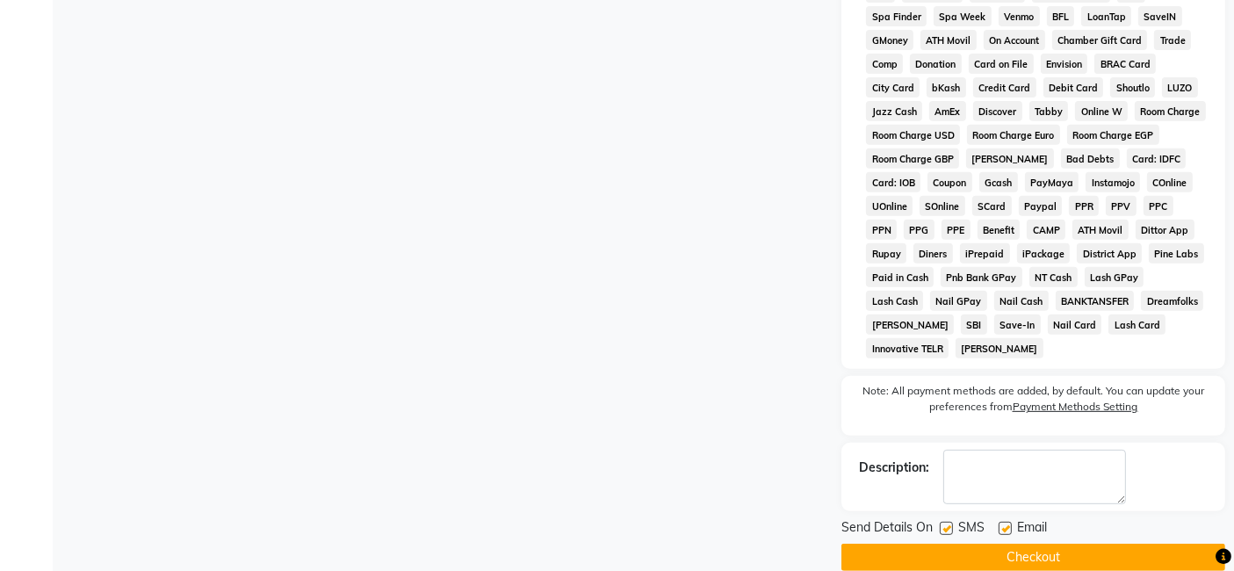 The width and height of the screenshot is (1234, 571). I want to click on span: Nail Cash, so click(1022, 300).